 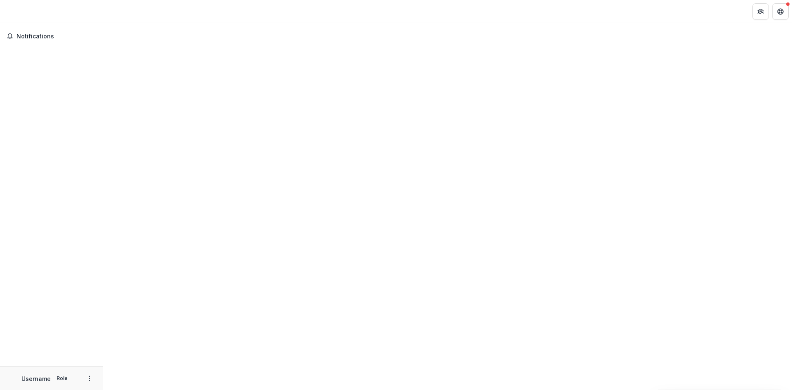 I want to click on button: More, so click(x=90, y=378).